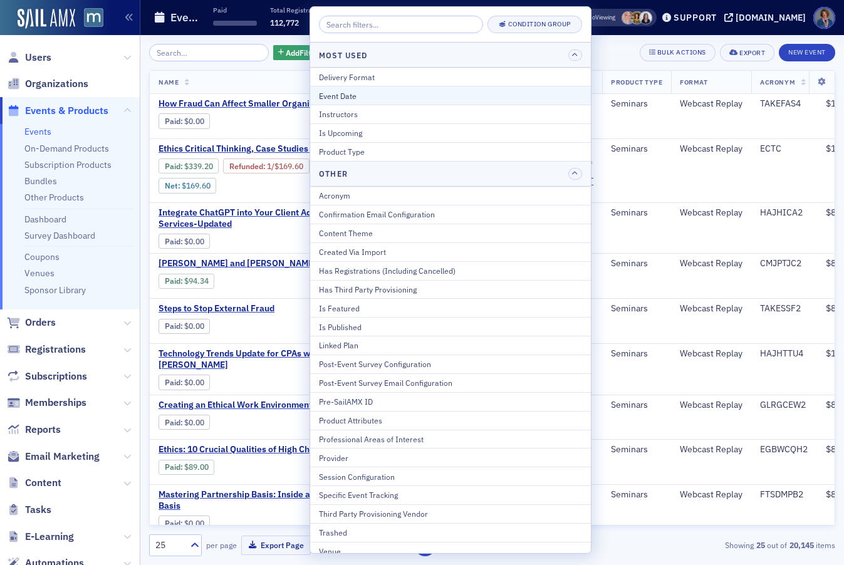 Image resolution: width=844 pixels, height=565 pixels. What do you see at coordinates (450, 327) in the screenshot?
I see `div: Is Published` at bounding box center [450, 327].